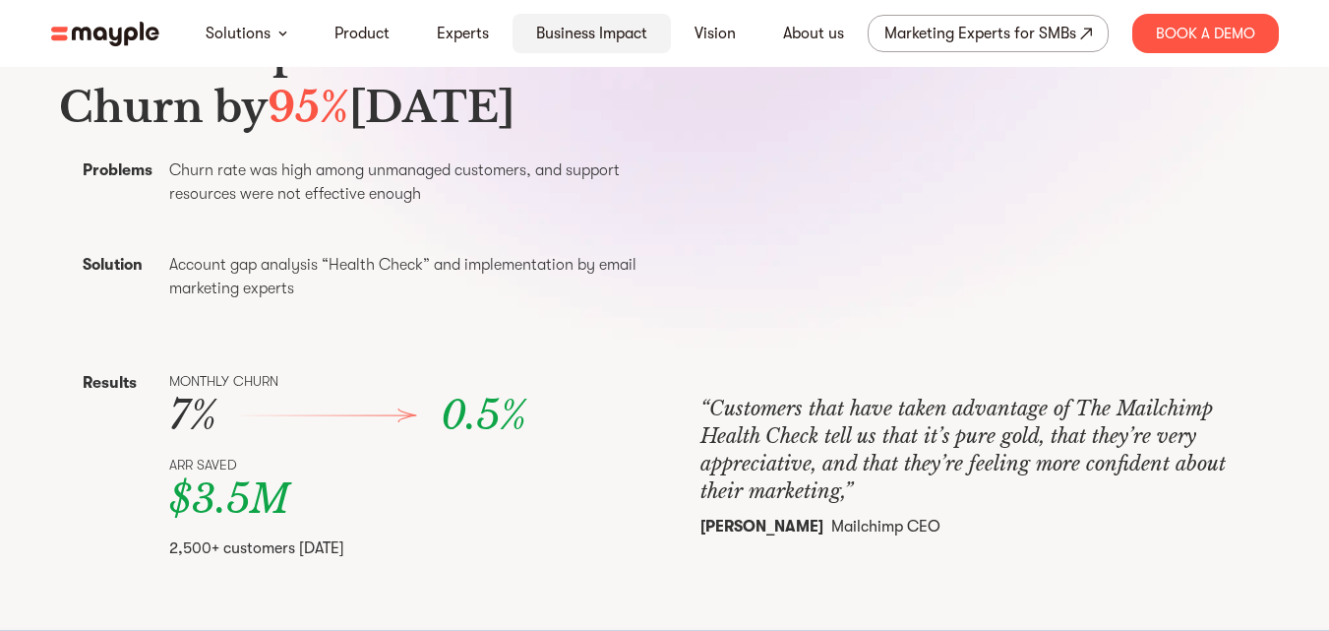 Image resolution: width=1329 pixels, height=631 pixels. What do you see at coordinates (394, 499) in the screenshot?
I see `div: $3.5M` at bounding box center [394, 499].